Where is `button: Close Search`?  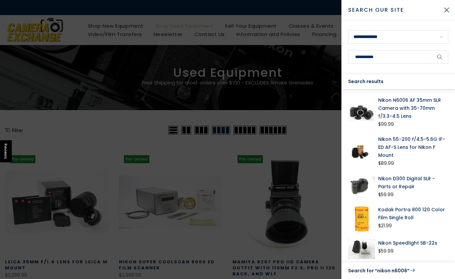
button: Close Search is located at coordinates (447, 10).